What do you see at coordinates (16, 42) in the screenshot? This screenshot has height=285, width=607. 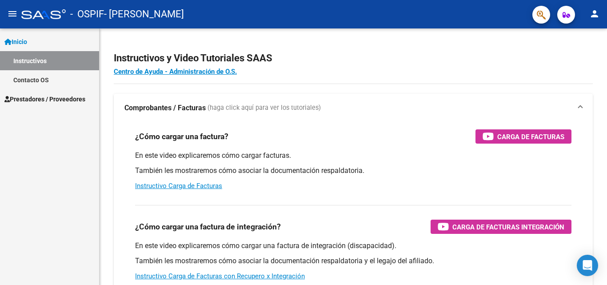 I see `span: Inicio` at bounding box center [16, 42].